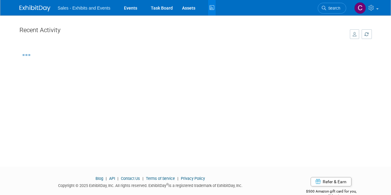 The height and width of the screenshot is (195, 391). What do you see at coordinates (331, 182) in the screenshot?
I see `a: Refer & Earn` at bounding box center [331, 182].